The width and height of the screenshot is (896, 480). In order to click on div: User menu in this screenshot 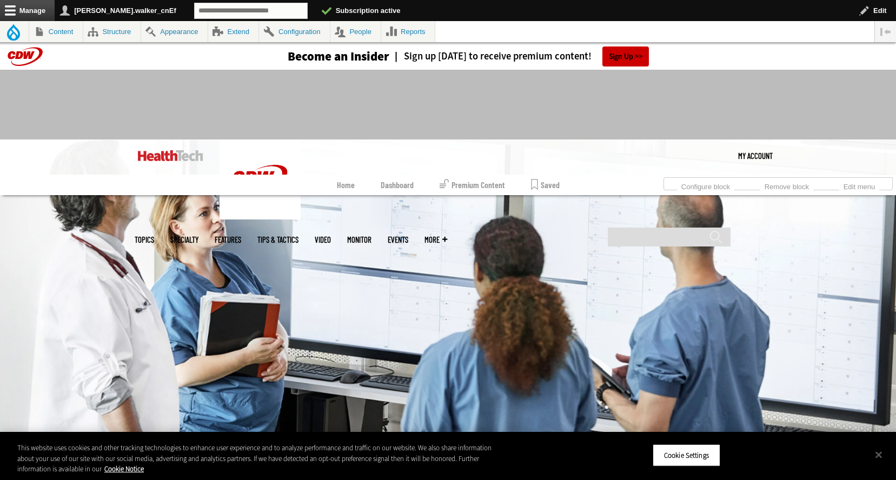, I will do `click(756, 156)`.